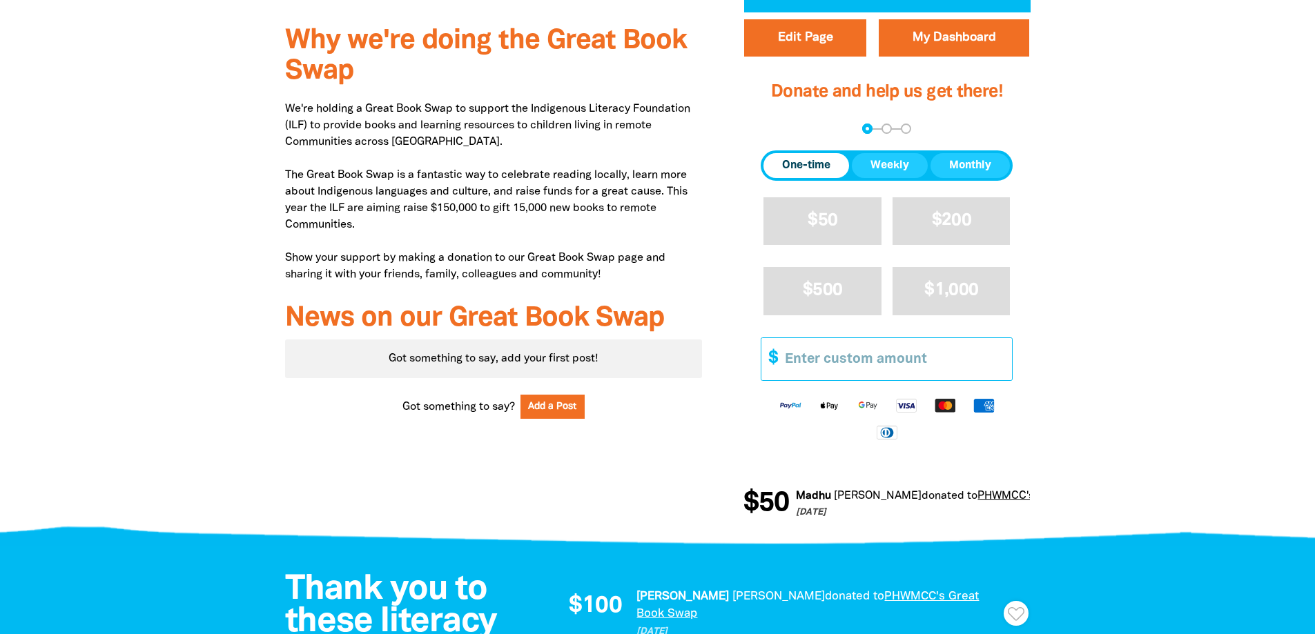 The height and width of the screenshot is (634, 1315). I want to click on span: Donate and help us get there!, so click(887, 92).